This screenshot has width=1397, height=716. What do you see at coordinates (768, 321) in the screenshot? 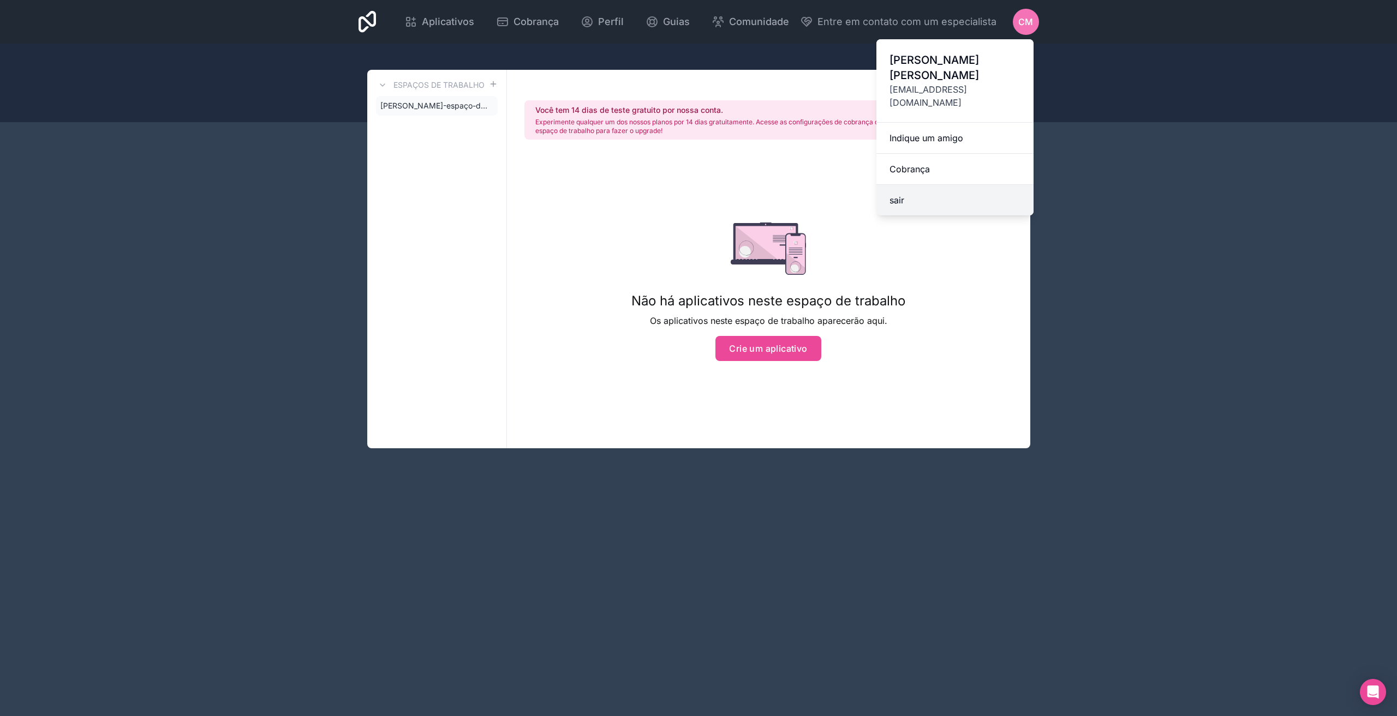
I see `font: Os aplicativos neste espaço de trabalho aparecerão aqui.` at bounding box center [768, 321].